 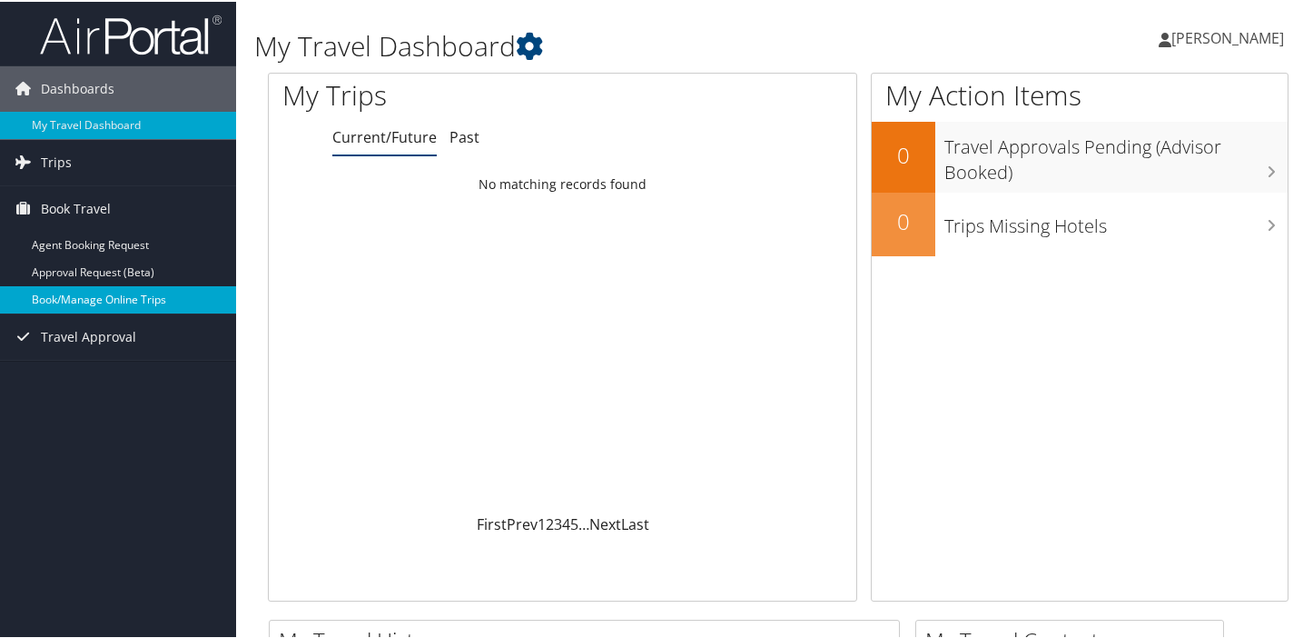 What do you see at coordinates (574, 522) in the screenshot?
I see `a: 5` at bounding box center [574, 522].